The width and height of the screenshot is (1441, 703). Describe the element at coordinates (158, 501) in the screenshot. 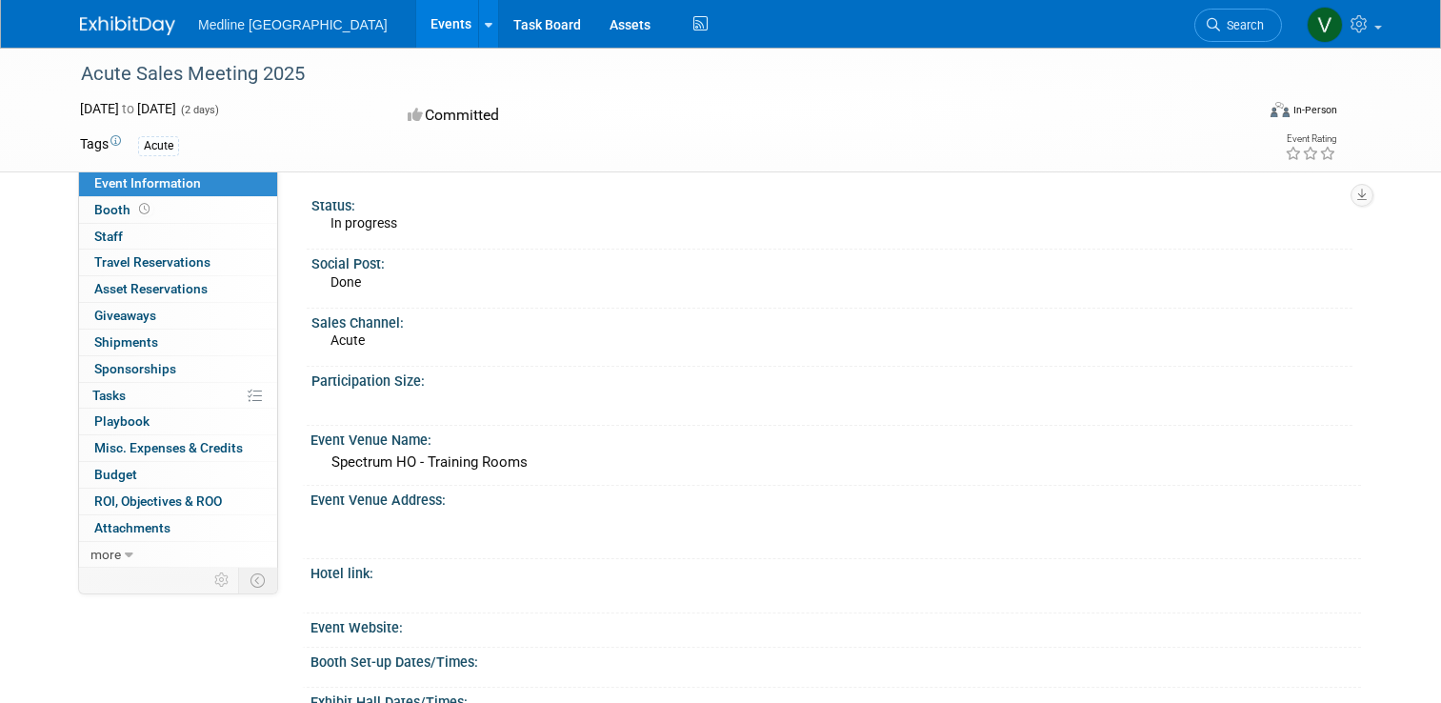

I see `span: ROI, Objectives & ROO` at that location.